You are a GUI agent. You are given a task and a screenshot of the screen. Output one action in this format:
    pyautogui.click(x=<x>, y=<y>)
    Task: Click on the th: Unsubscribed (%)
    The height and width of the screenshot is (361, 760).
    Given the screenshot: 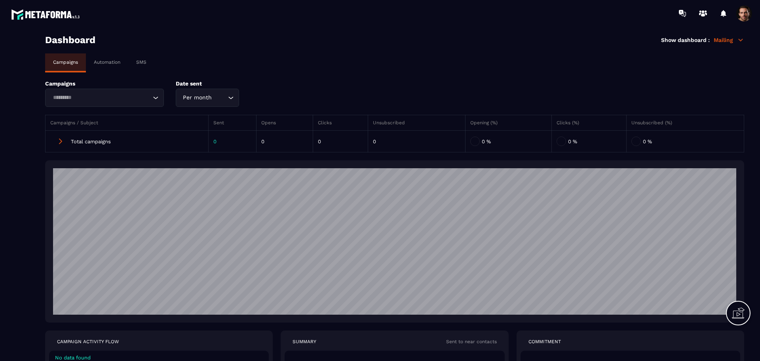 What is the action you would take?
    pyautogui.click(x=686, y=123)
    